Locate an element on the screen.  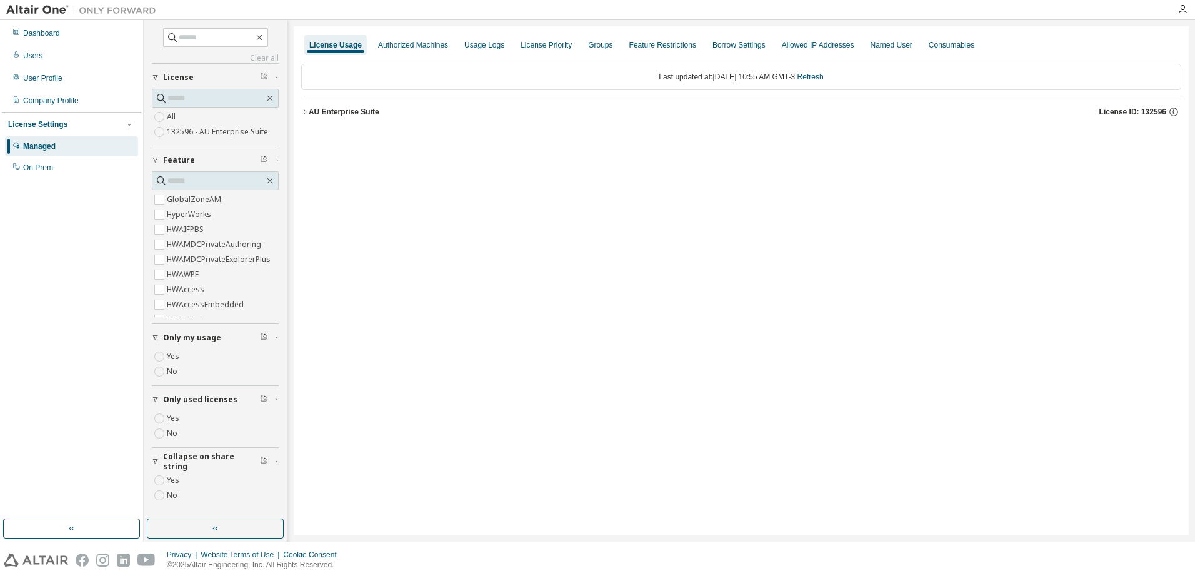
button: Collapse on share string is located at coordinates (215, 461).